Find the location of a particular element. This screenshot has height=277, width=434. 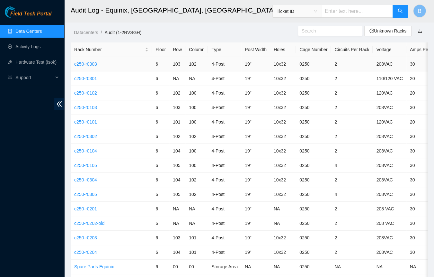

span: Ticket ID is located at coordinates (297, 11).